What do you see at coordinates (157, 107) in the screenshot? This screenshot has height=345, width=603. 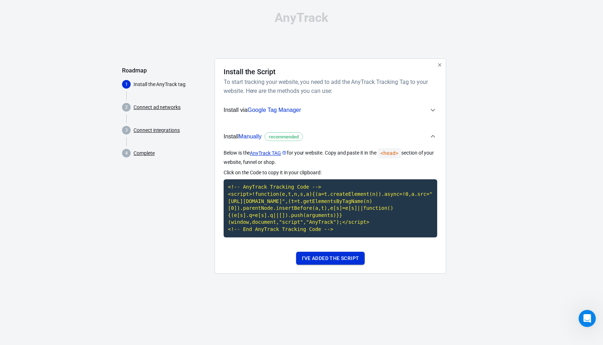 I see `a: Connect ad networks` at bounding box center [157, 107].